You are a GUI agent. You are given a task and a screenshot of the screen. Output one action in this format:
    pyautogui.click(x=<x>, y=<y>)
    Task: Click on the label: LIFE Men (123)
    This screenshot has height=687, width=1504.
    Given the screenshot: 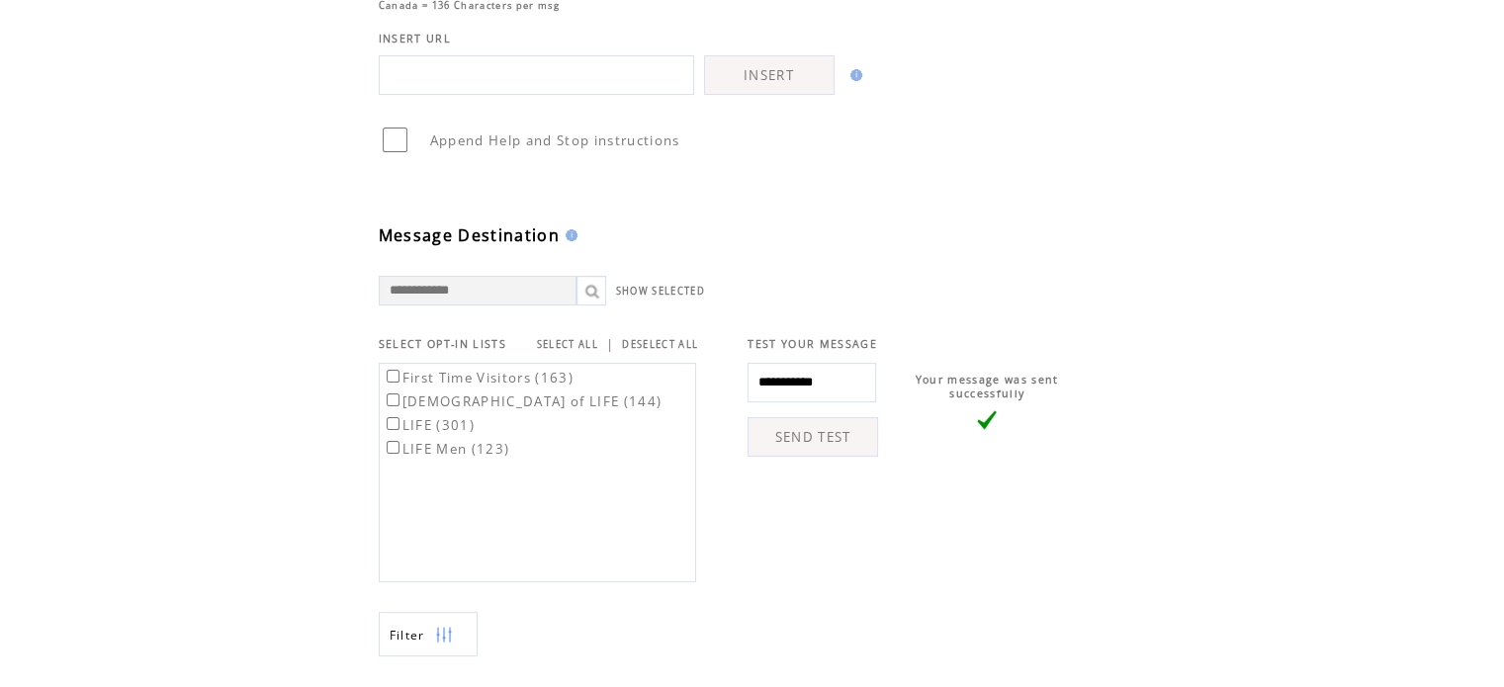 What is the action you would take?
    pyautogui.click(x=446, y=449)
    